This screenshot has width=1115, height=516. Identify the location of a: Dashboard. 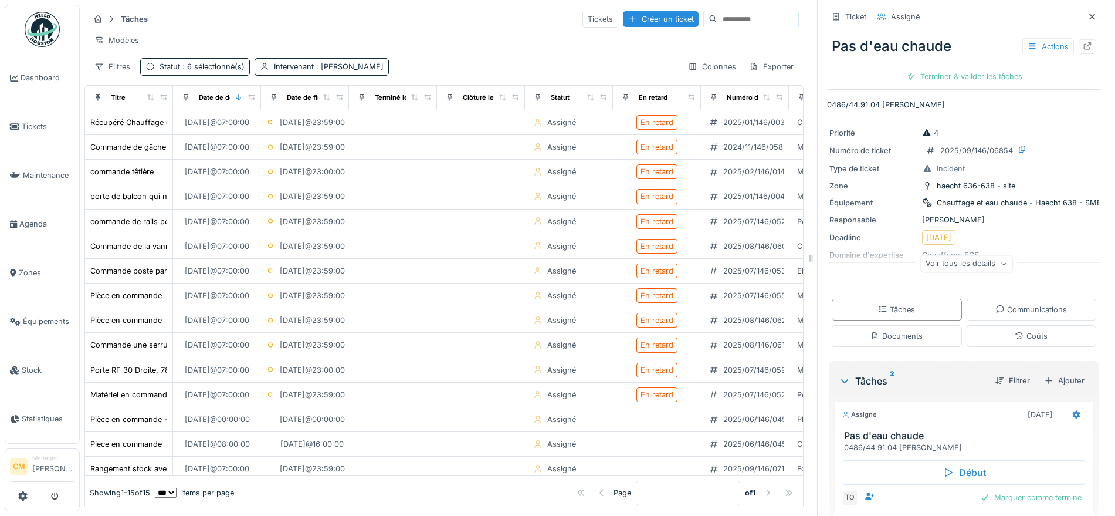
(42, 77).